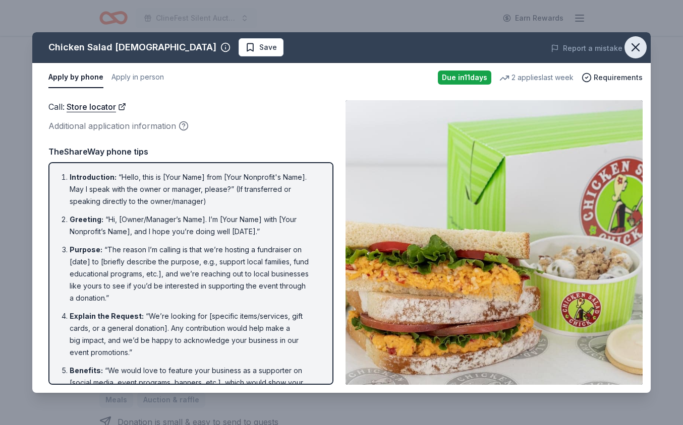  What do you see at coordinates (138, 78) in the screenshot?
I see `button: Apply in person` at bounding box center [138, 78].